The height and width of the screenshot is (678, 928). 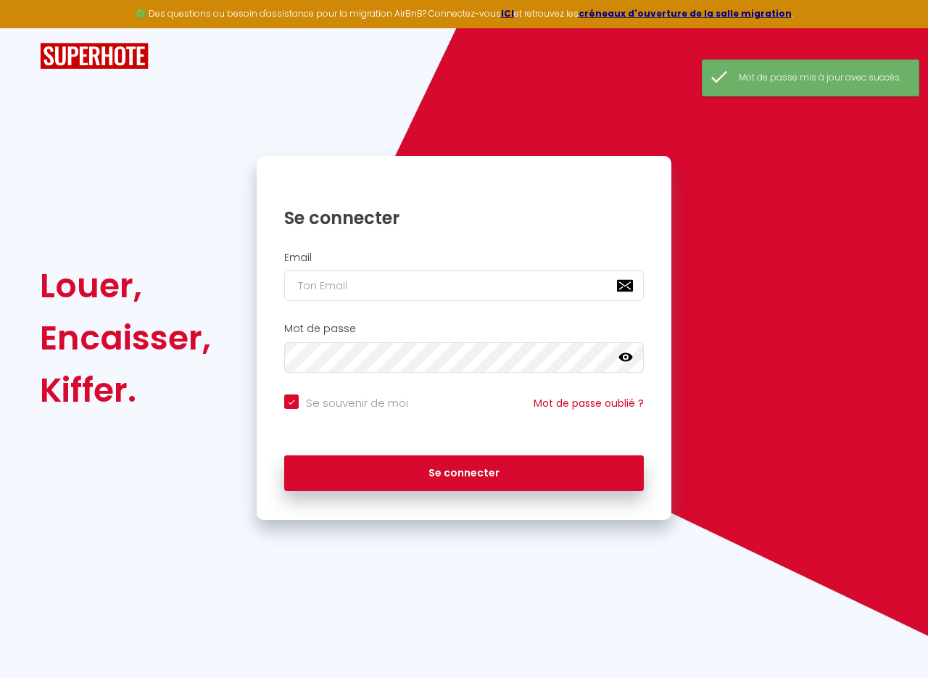 I want to click on a: créneaux d'ouverture de la salle migration, so click(x=685, y=13).